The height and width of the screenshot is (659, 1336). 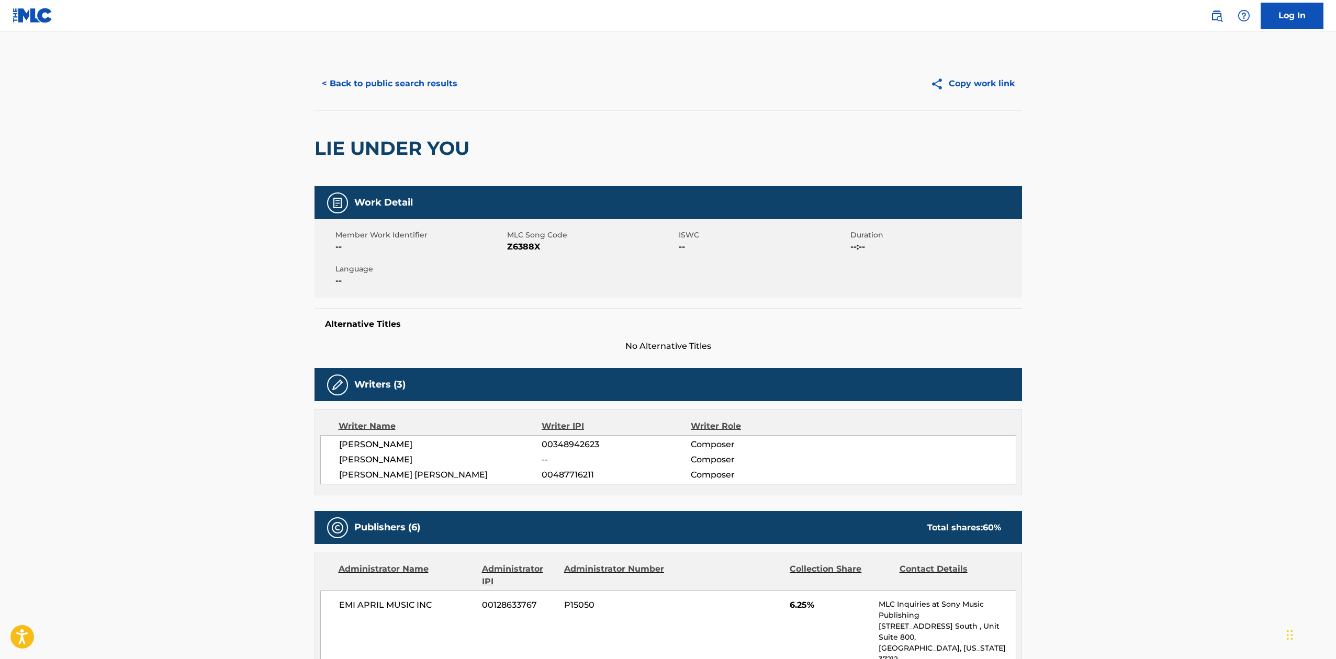 What do you see at coordinates (1292, 16) in the screenshot?
I see `a: Log In` at bounding box center [1292, 16].